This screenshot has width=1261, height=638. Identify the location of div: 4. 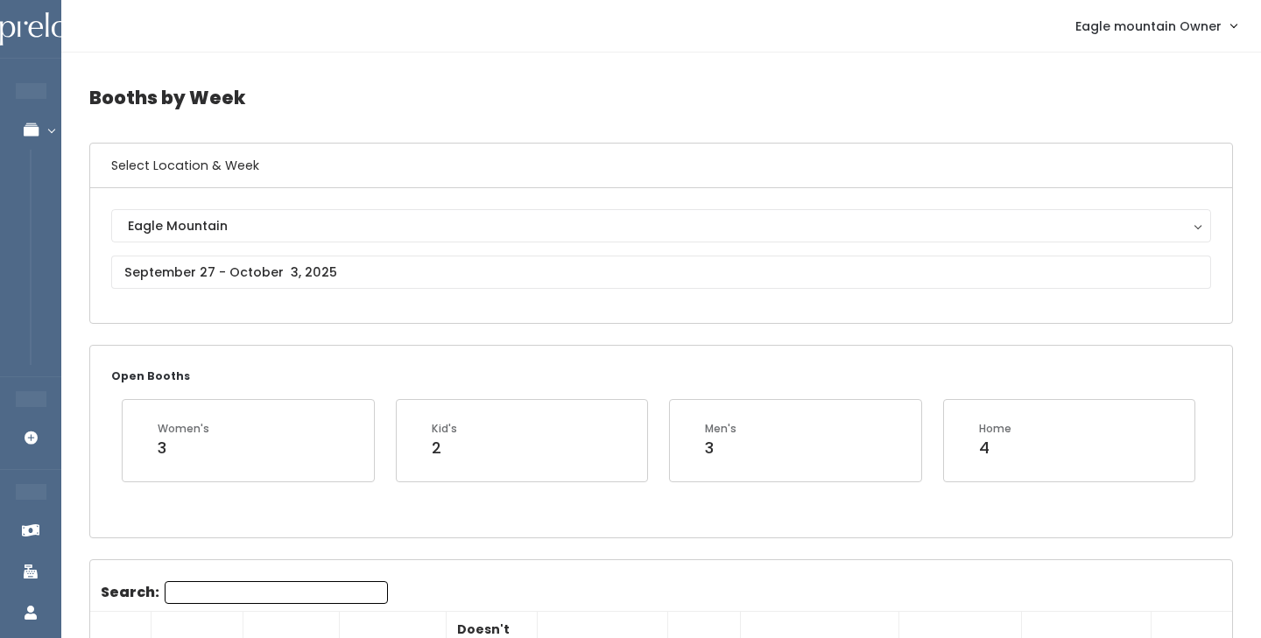
(995, 448).